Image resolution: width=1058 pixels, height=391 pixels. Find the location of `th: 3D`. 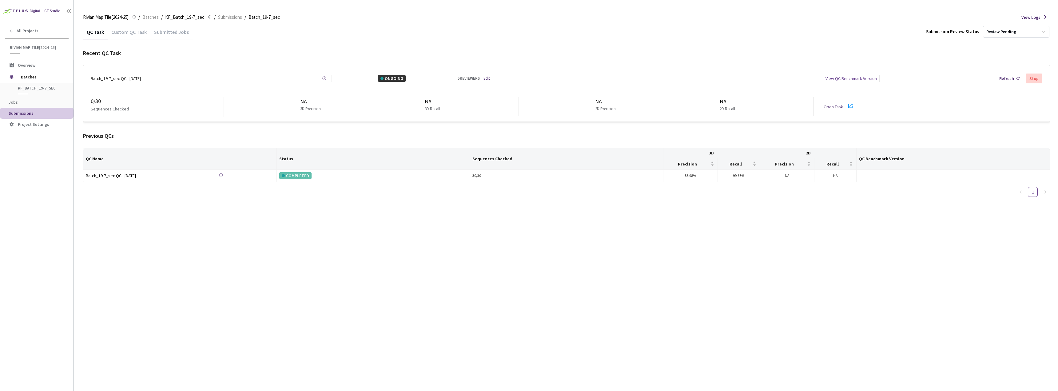

th: 3D is located at coordinates (711, 153).